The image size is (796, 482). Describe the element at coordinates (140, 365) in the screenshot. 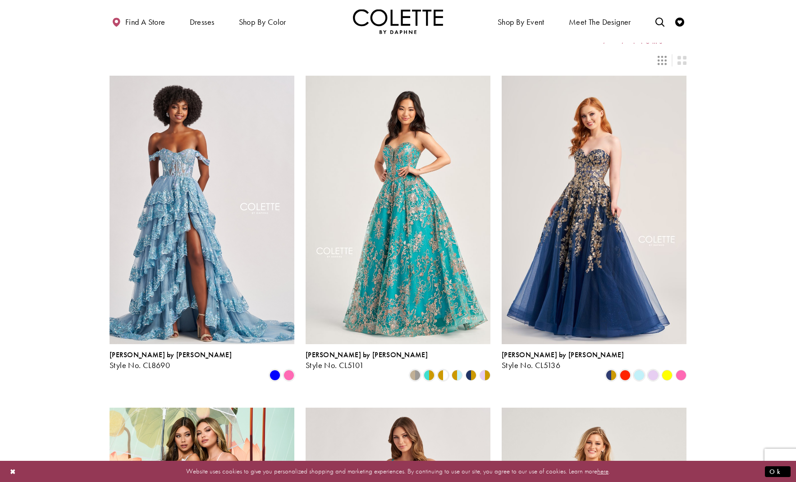

I see `span: Style No. CL8690` at that location.